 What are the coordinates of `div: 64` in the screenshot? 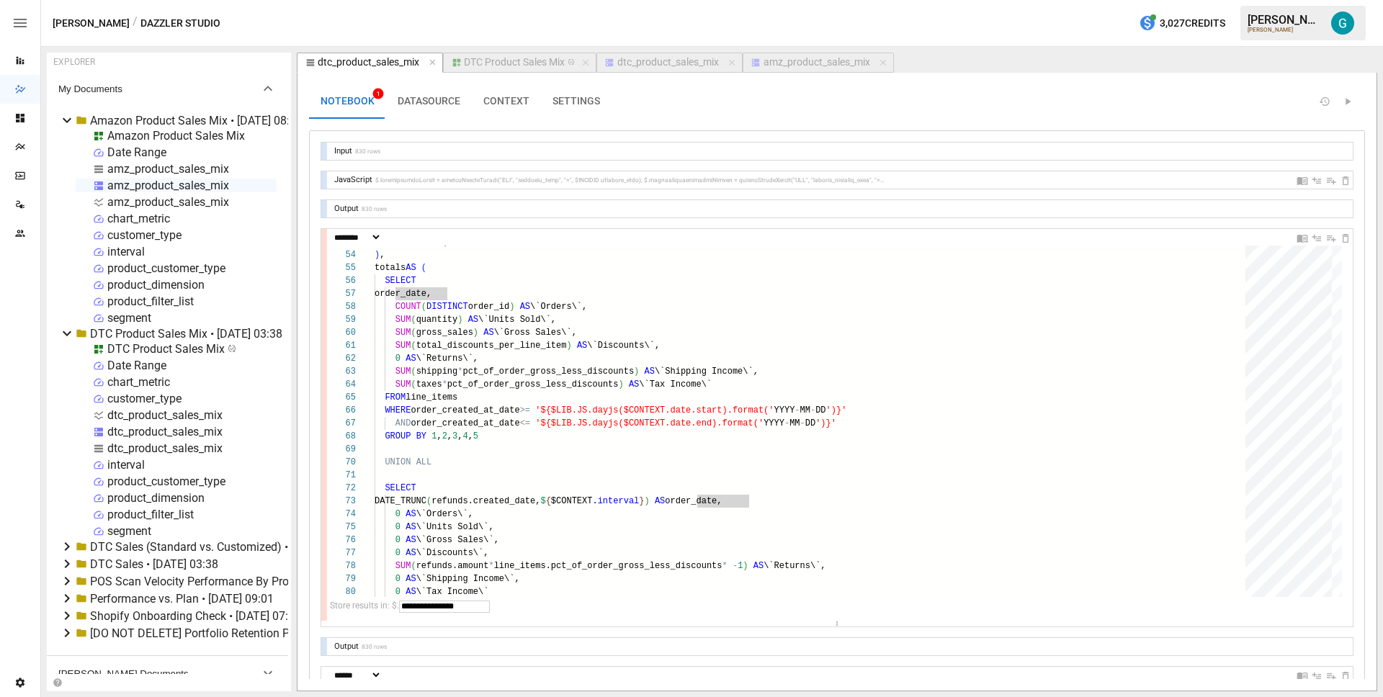 It's located at (343, 385).